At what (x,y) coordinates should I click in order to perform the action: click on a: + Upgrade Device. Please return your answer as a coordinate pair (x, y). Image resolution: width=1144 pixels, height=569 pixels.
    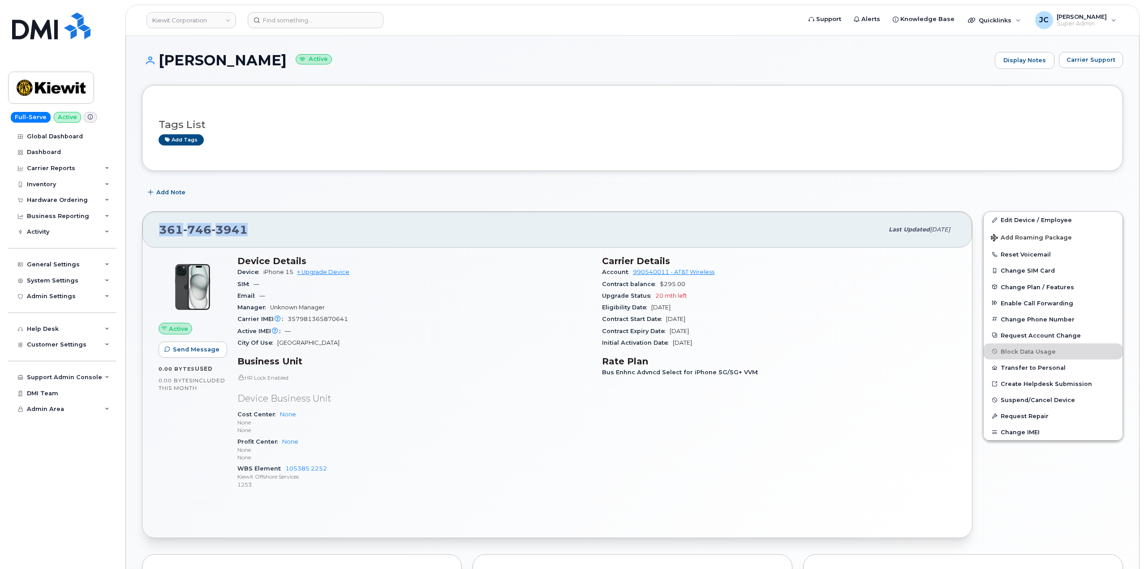
    Looking at the image, I should click on (323, 272).